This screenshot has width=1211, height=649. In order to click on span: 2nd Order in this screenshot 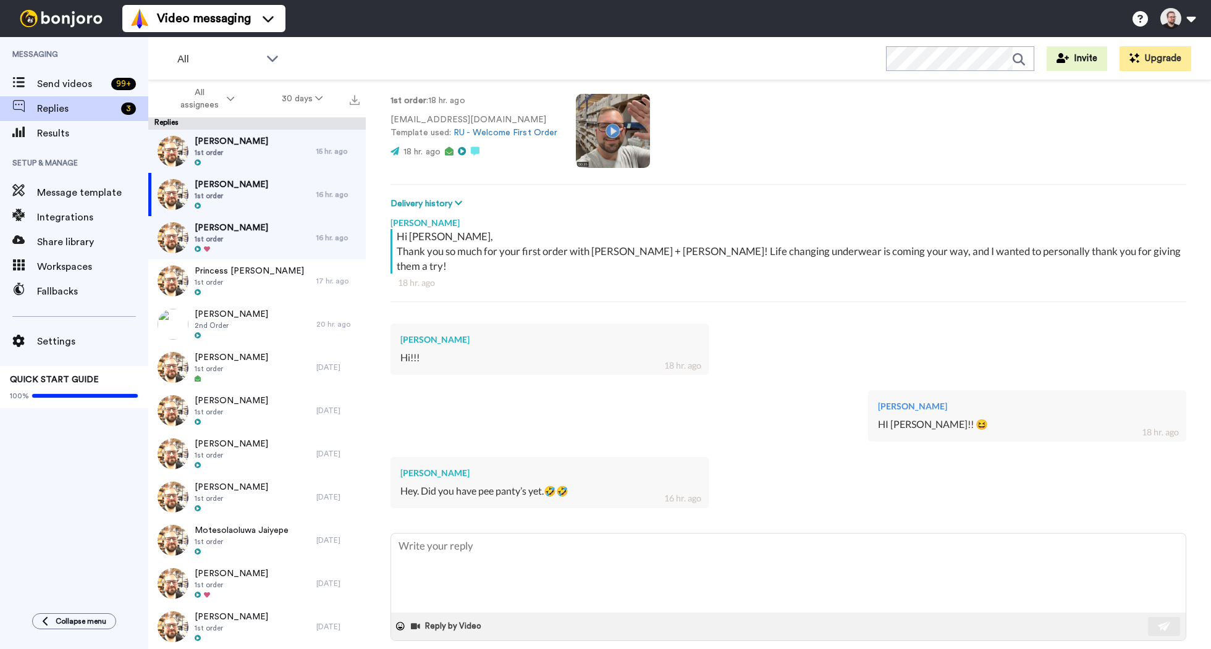, I will do `click(231, 326)`.